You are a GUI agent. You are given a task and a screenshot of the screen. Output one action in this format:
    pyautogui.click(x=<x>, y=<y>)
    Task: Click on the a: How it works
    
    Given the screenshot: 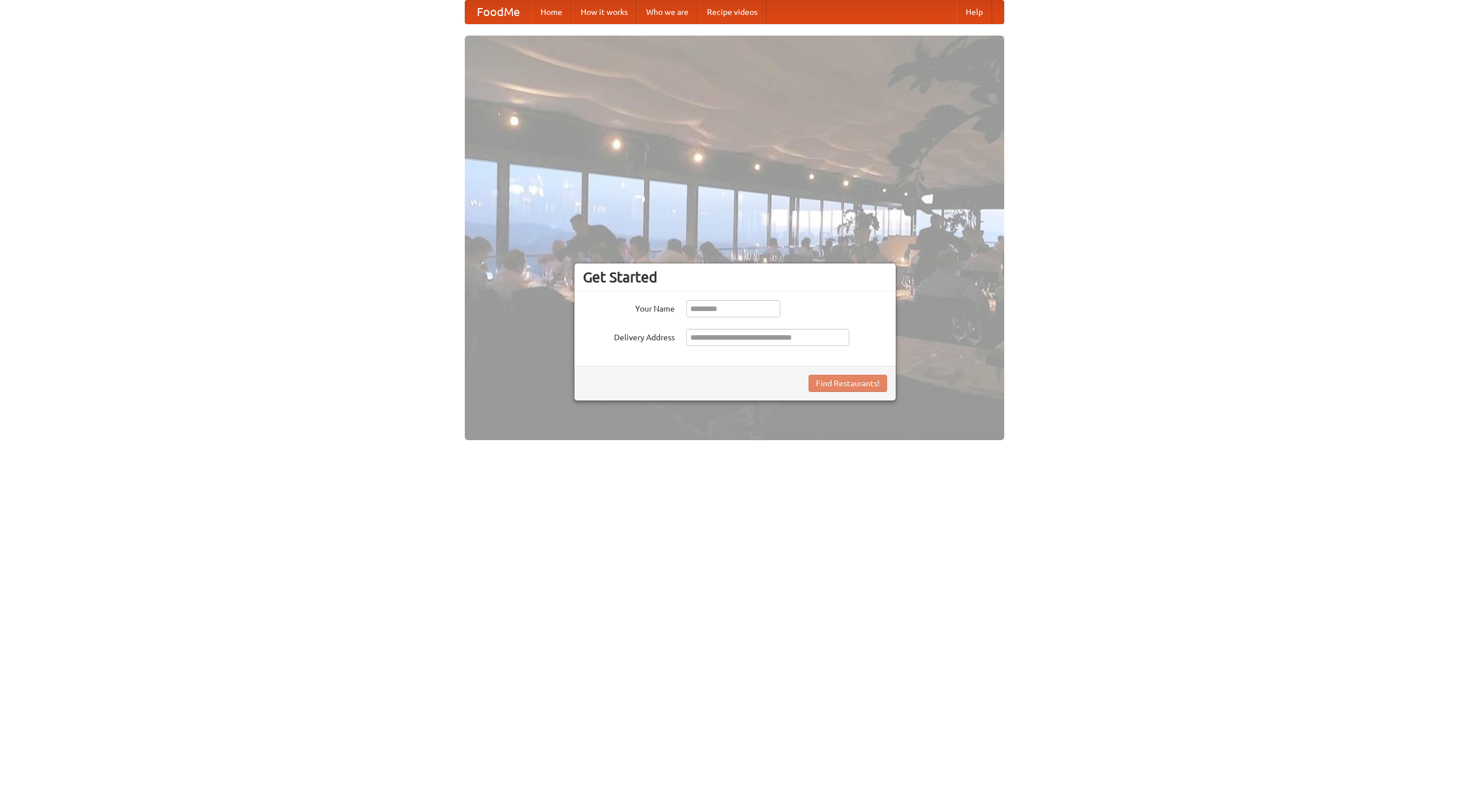 What is the action you would take?
    pyautogui.click(x=604, y=12)
    